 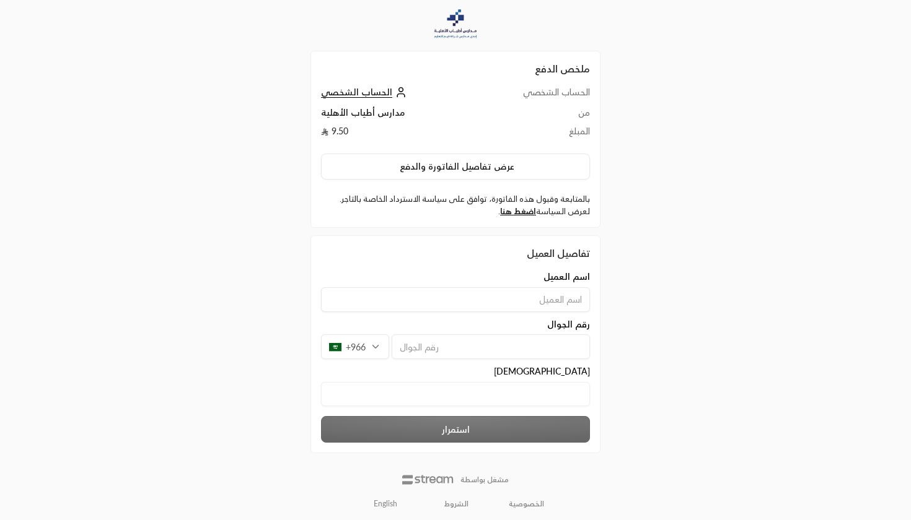 What do you see at coordinates (455, 300) in the screenshot?
I see `input: اسم العميل` at bounding box center [455, 300].